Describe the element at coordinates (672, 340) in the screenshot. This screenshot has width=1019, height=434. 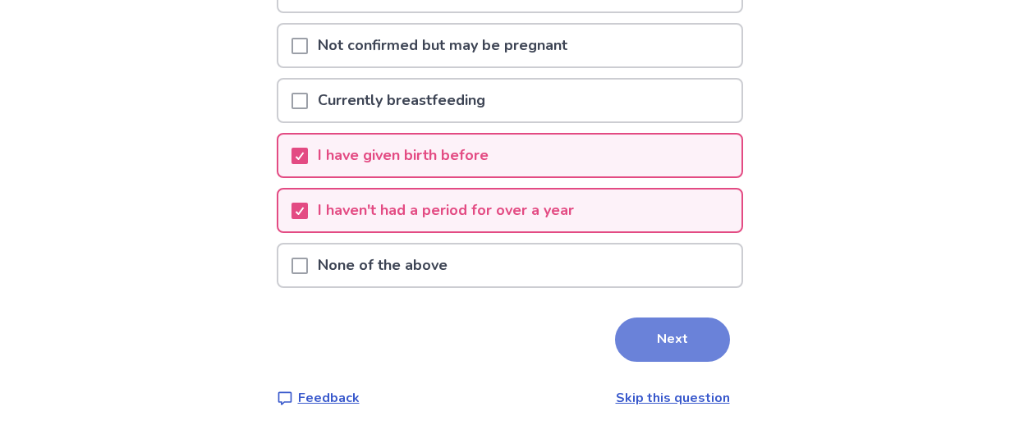
I see `button: Next` at that location.